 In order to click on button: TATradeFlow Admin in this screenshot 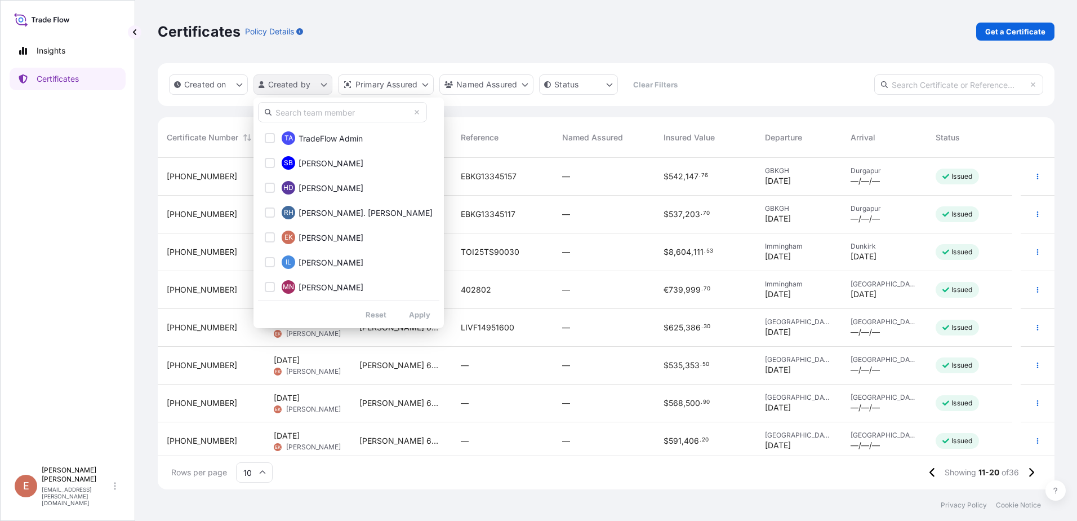, I will do `click(349, 138)`.